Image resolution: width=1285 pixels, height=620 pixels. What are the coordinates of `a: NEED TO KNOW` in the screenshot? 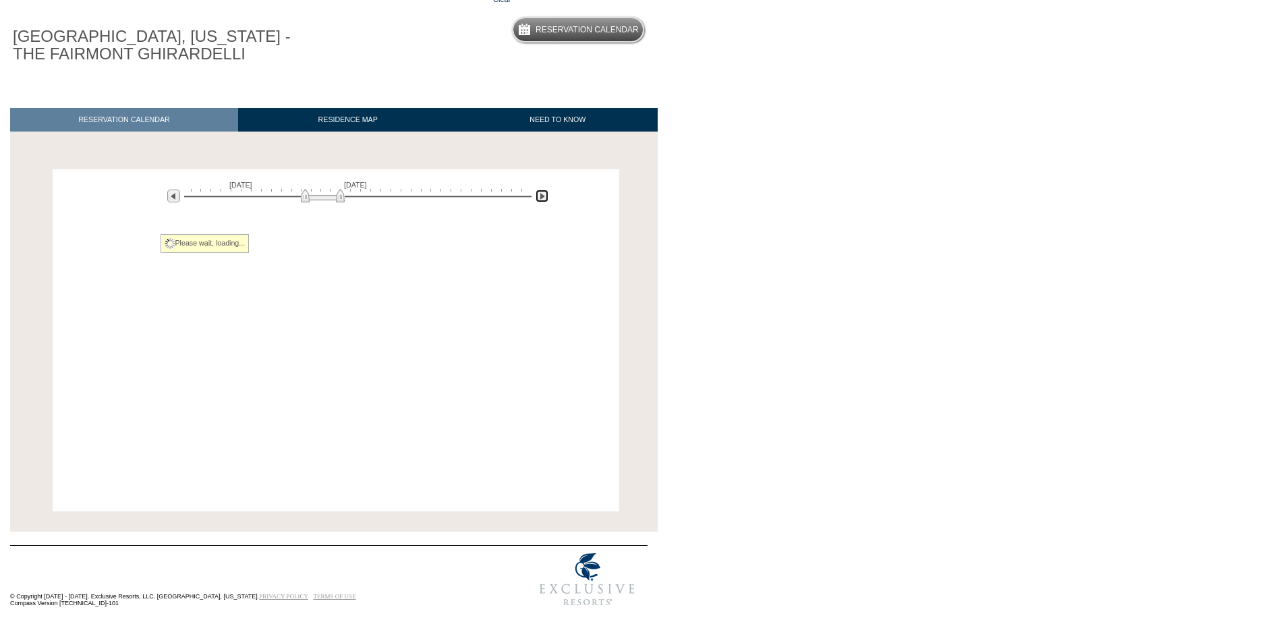 It's located at (557, 119).